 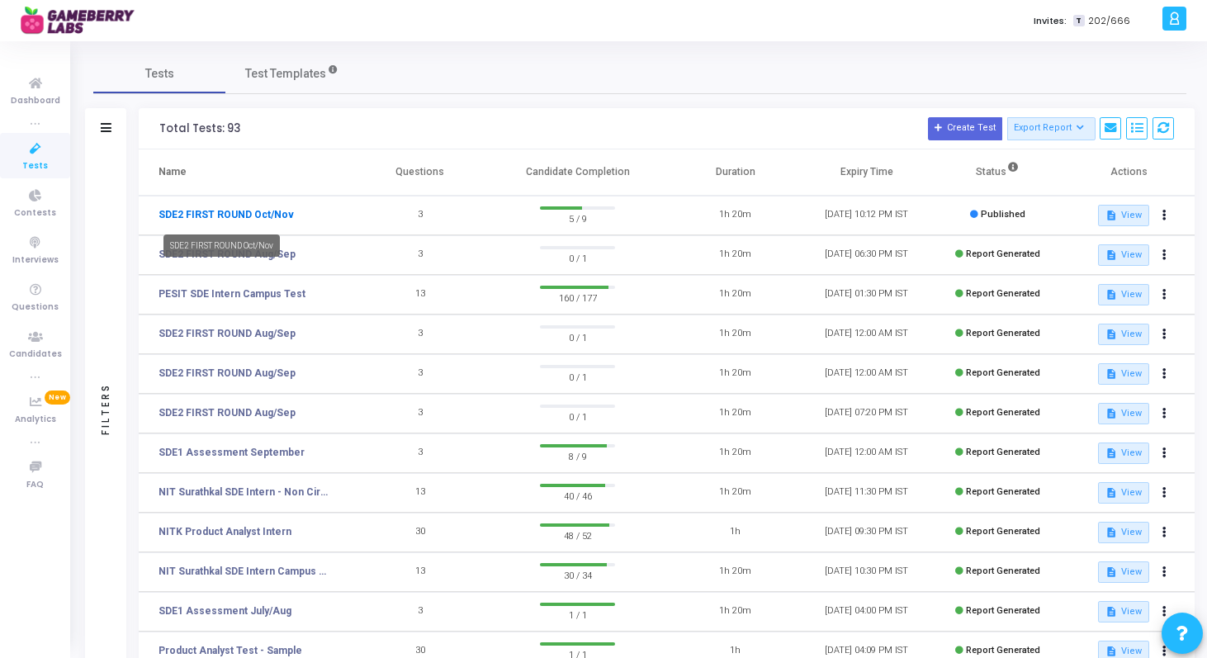 What do you see at coordinates (106, 409) in the screenshot?
I see `div: Filters` at bounding box center [106, 409].